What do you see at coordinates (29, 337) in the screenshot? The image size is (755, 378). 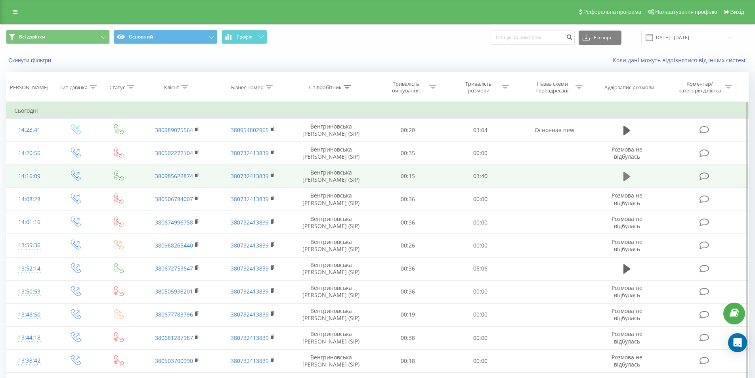 I see `div: 13:44:18` at bounding box center [29, 337].